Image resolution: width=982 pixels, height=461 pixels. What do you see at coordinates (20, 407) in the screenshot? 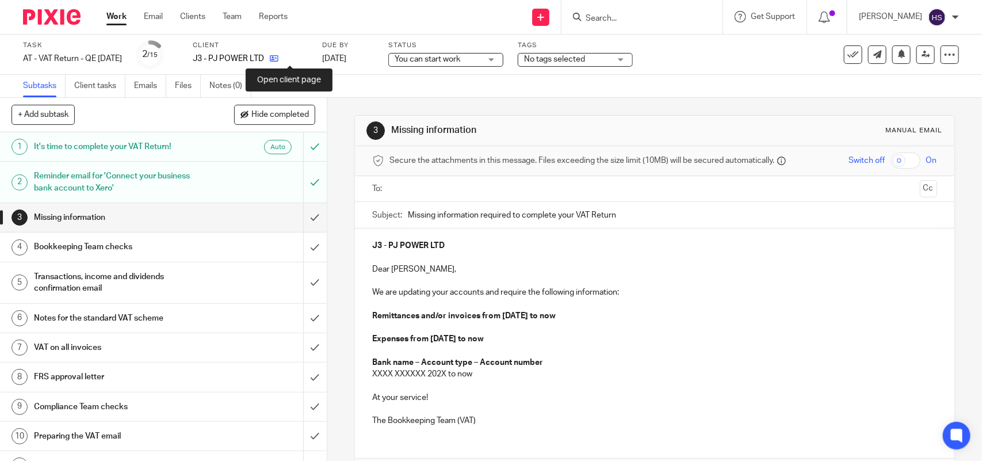
I see `div: 9` at bounding box center [20, 407].